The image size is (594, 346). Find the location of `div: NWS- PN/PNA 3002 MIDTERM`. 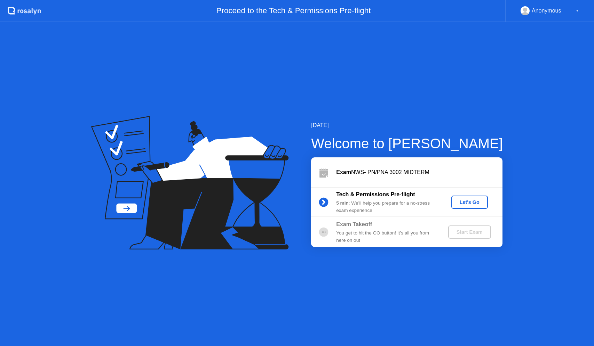

div: NWS- PN/PNA 3002 MIDTERM is located at coordinates (419, 172).